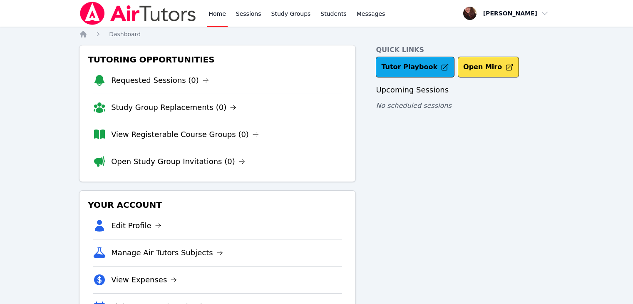  What do you see at coordinates (316, 34) in the screenshot?
I see `nav: Breadcrumb` at bounding box center [316, 34].